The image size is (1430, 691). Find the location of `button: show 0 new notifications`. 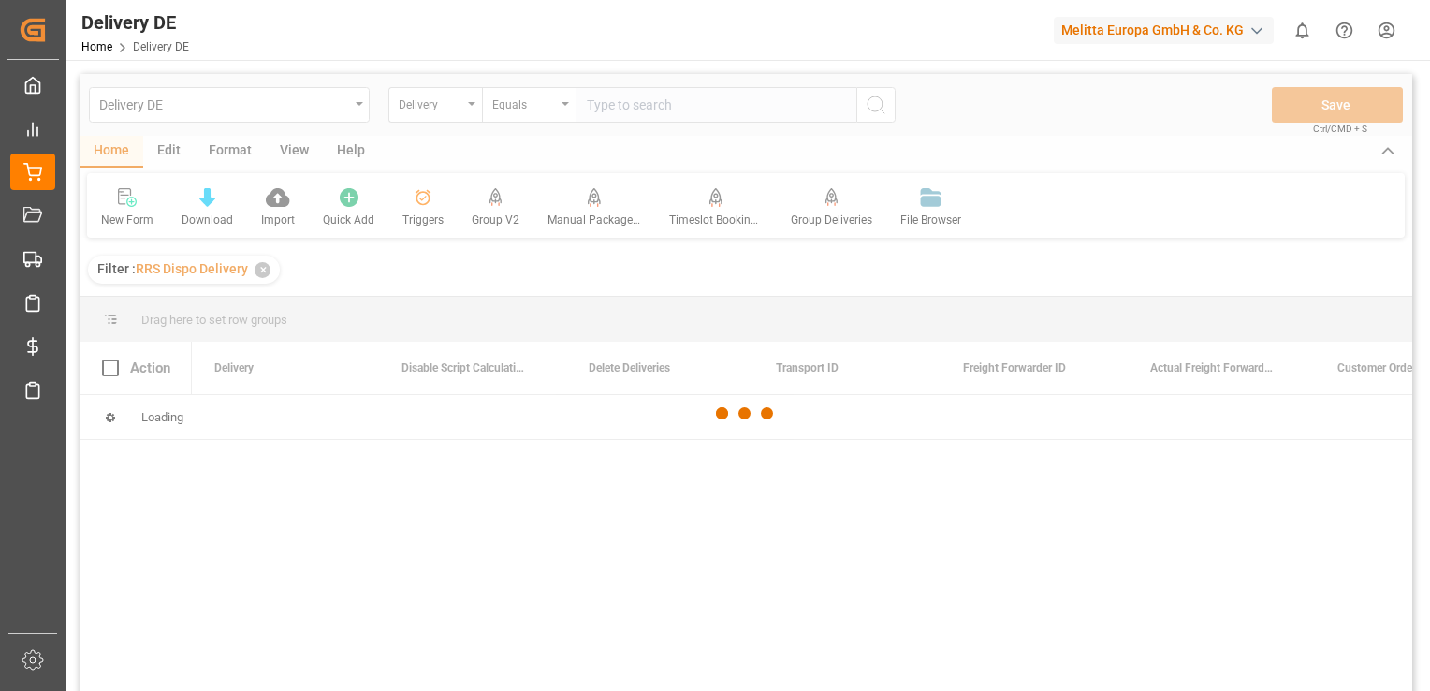

button: show 0 new notifications is located at coordinates (1302, 30).